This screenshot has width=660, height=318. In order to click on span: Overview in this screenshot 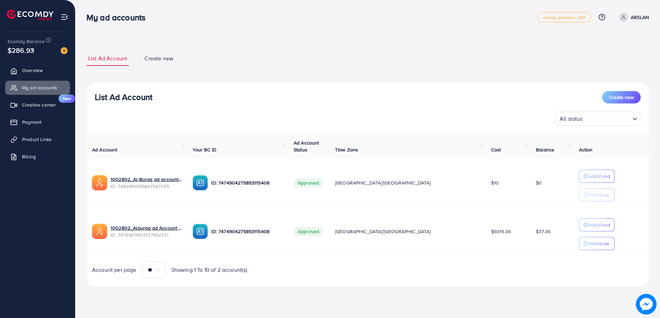, I will do `click(32, 70)`.